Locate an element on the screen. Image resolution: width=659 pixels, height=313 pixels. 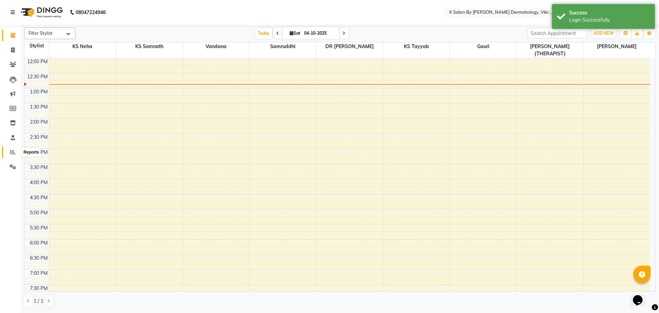
span: 1 / 1 is located at coordinates (38, 301).